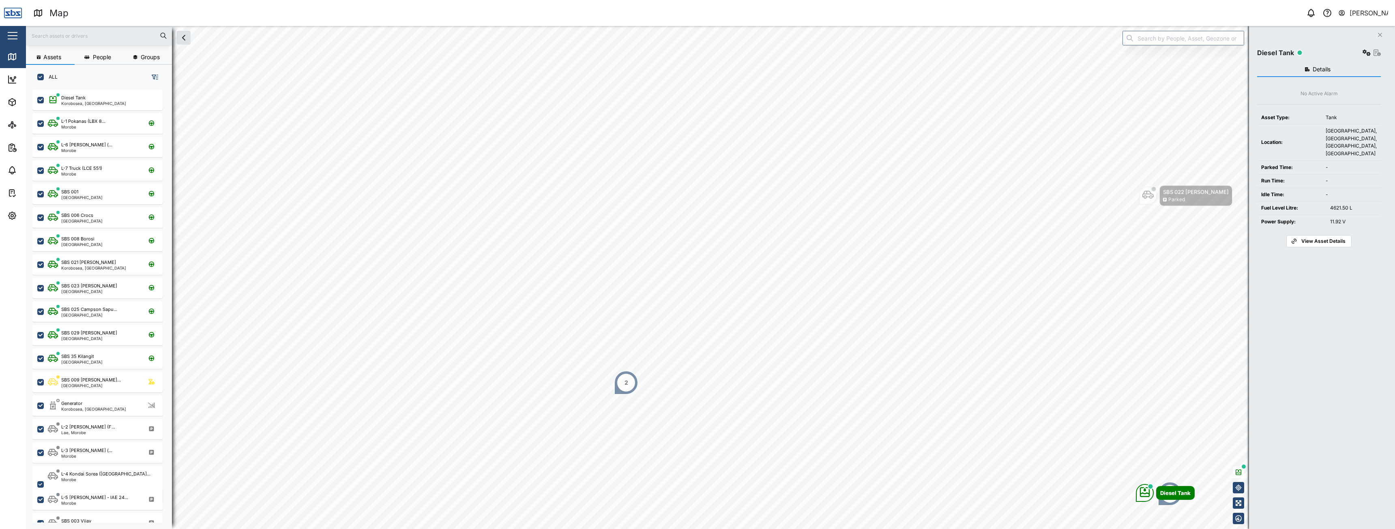 The height and width of the screenshot is (529, 1395). Describe the element at coordinates (77, 356) in the screenshot. I see `div: SBS 35 Kilangit` at that location.